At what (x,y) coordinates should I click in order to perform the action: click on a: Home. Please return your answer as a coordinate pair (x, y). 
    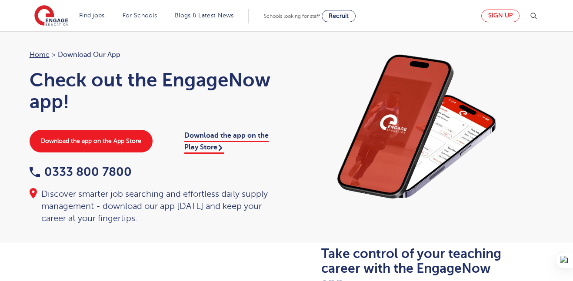
    Looking at the image, I should click on (40, 55).